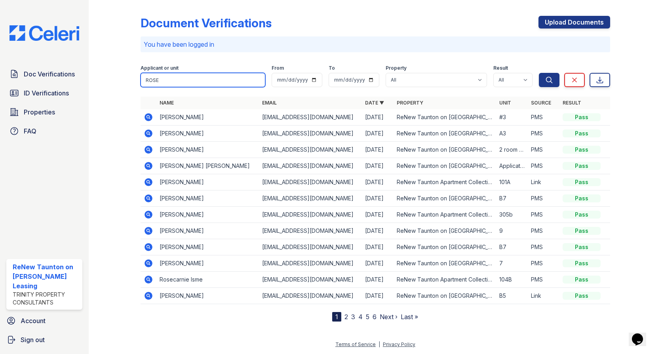 The width and height of the screenshot is (662, 354). Describe the element at coordinates (512, 296) in the screenshot. I see `td: B5` at that location.